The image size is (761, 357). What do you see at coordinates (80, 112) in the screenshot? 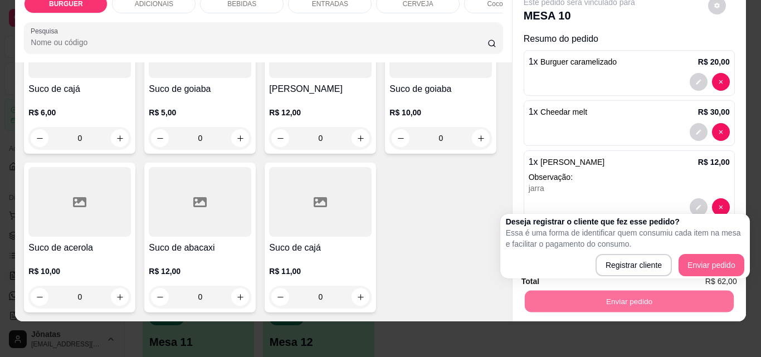
I see `p: R$ 6,00` at bounding box center [80, 112].